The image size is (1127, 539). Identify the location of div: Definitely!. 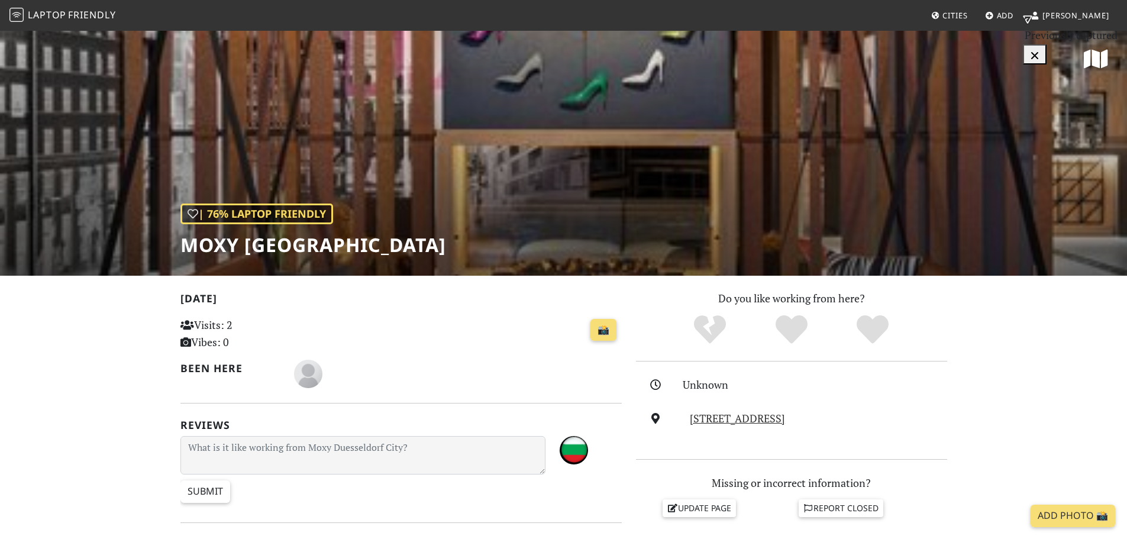
(872, 329).